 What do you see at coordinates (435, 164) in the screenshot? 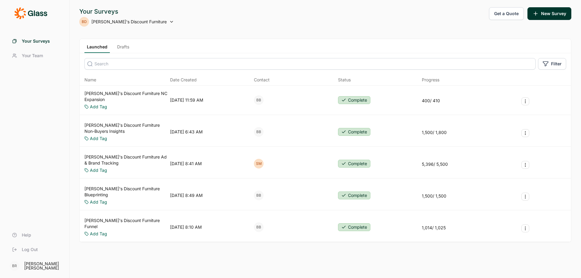
I see `div: 5,396 / 5,500` at bounding box center [435, 164].